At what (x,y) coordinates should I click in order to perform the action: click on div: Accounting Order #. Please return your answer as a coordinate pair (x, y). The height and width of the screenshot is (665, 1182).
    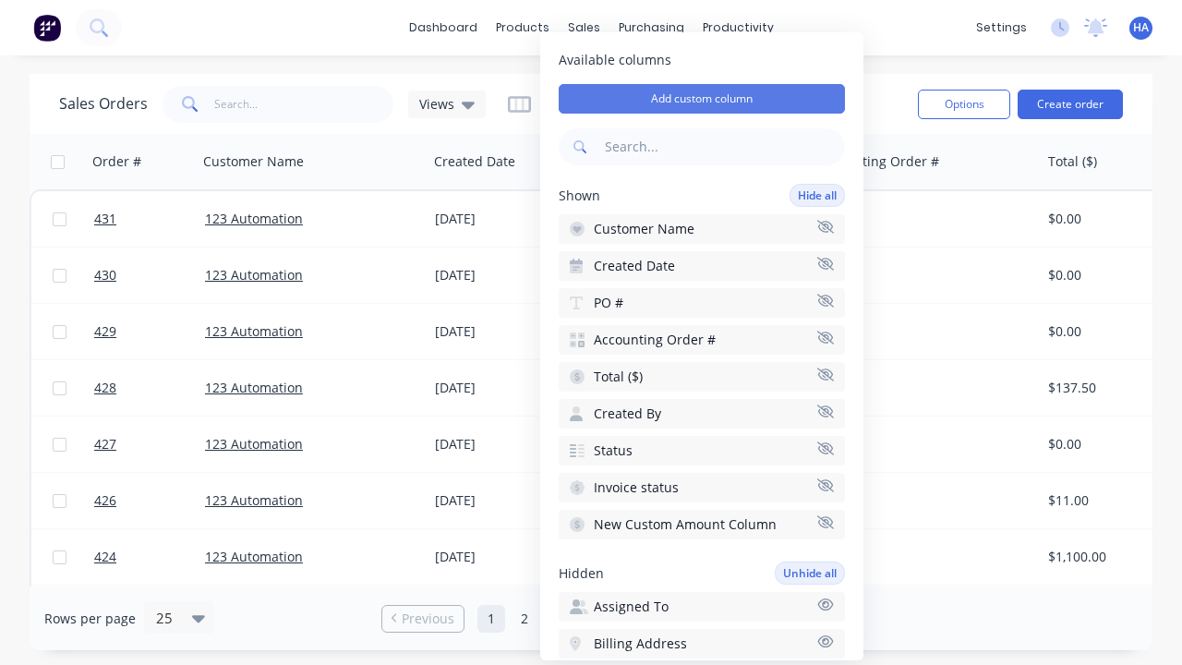
    Looking at the image, I should click on (878, 162).